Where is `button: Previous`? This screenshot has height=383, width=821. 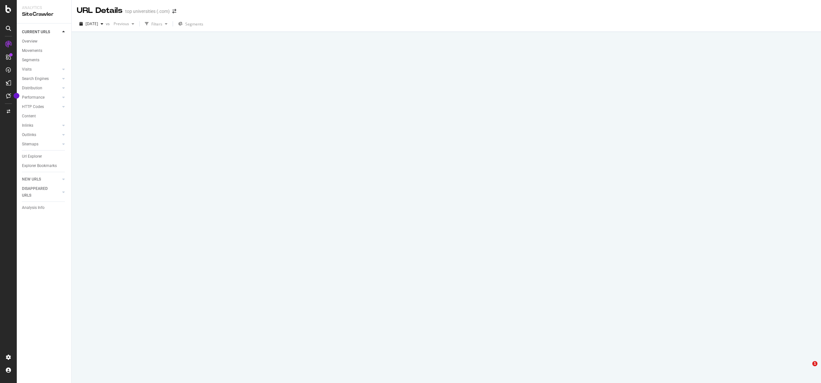
button: Previous is located at coordinates (124, 24).